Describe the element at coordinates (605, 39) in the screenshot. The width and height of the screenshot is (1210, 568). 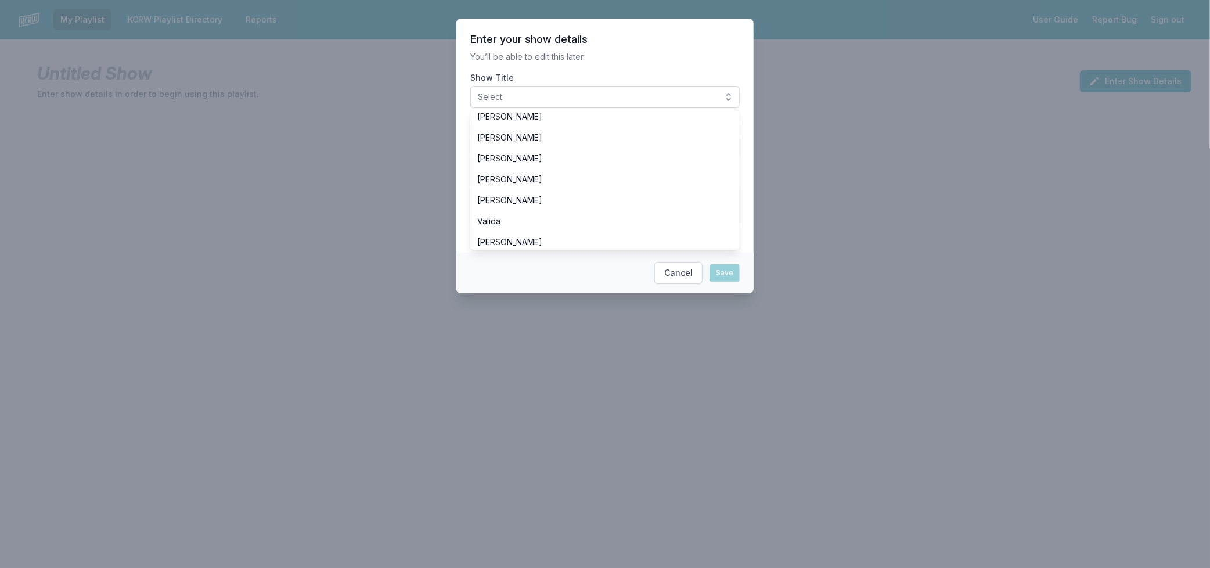
I see `header: Enter your show details` at that location.